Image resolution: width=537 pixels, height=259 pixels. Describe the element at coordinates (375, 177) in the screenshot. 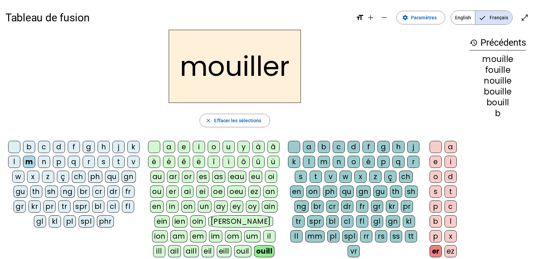

I see `div: z` at that location.